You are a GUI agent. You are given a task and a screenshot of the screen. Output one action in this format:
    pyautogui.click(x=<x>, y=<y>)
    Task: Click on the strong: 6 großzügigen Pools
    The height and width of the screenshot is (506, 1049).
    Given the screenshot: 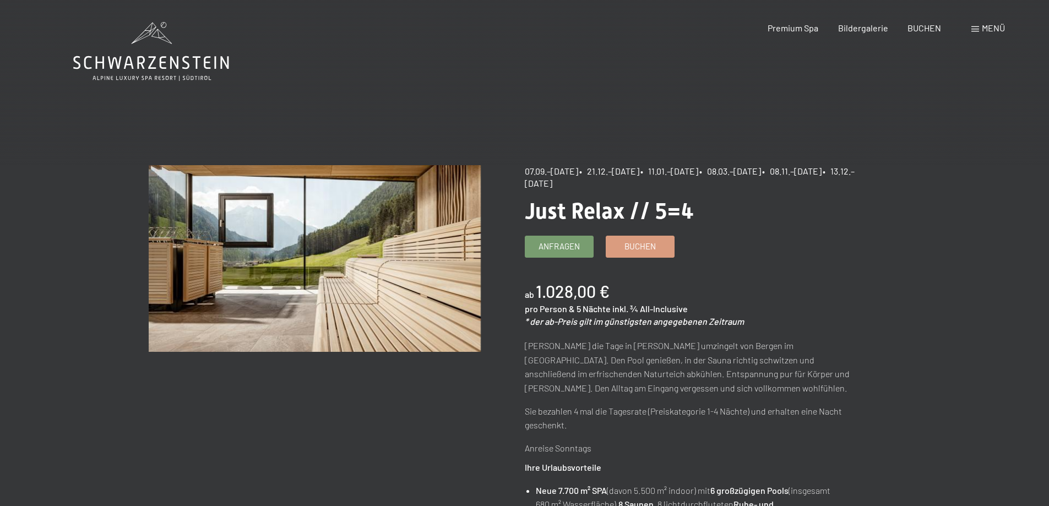 What is the action you would take?
    pyautogui.click(x=750, y=490)
    